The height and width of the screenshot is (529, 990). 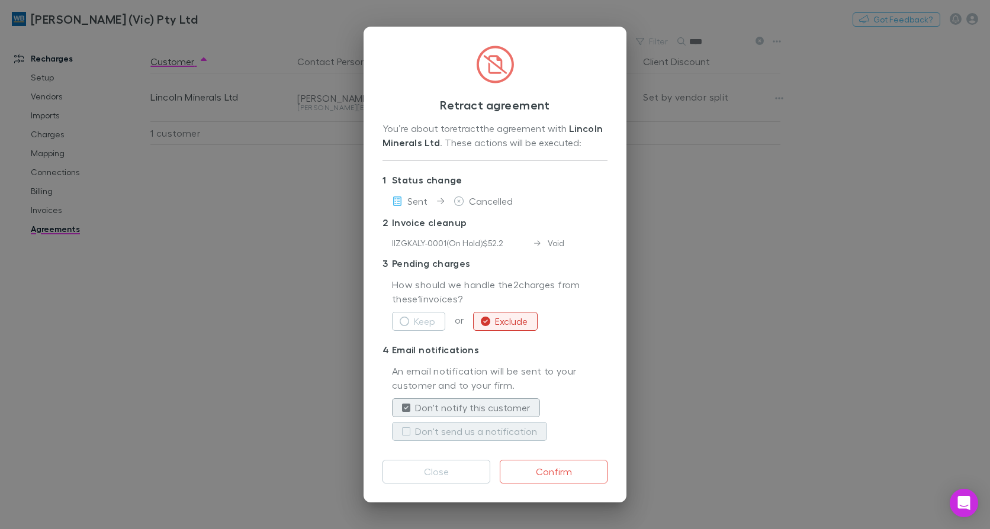 What do you see at coordinates (463, 243) in the screenshot?
I see `div: IIZGKALY-0001 ( On Hold ) $52.2` at bounding box center [463, 243].